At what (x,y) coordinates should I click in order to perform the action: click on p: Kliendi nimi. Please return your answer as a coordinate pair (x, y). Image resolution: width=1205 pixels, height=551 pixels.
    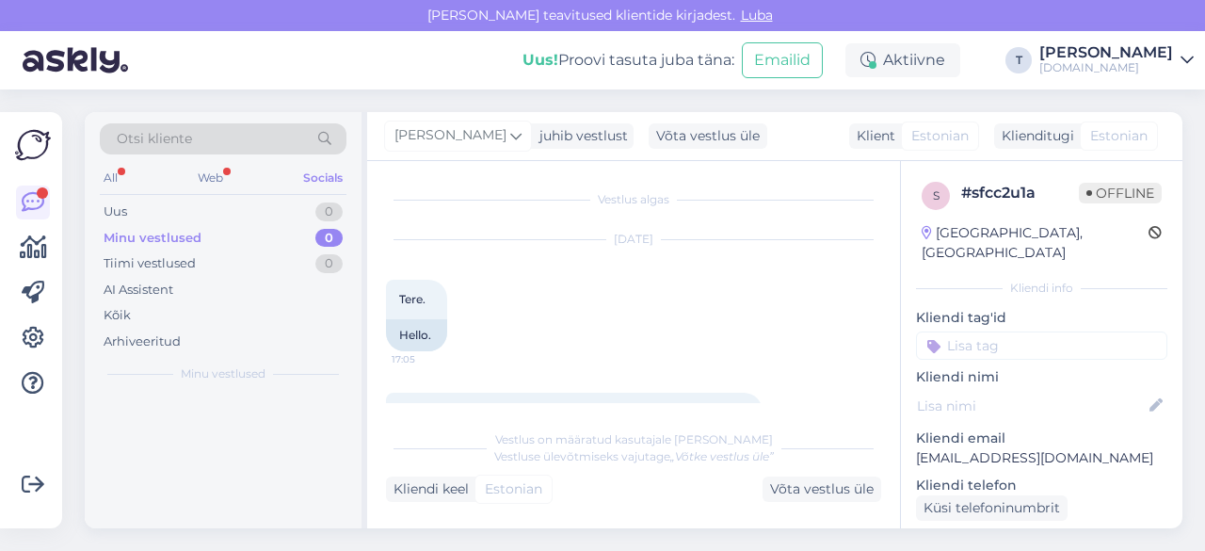
    Looking at the image, I should click on (1041, 376).